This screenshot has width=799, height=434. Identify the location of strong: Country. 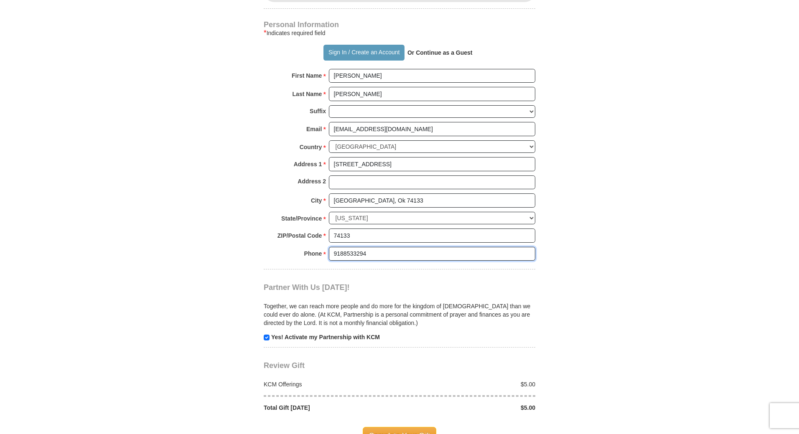
(311, 147).